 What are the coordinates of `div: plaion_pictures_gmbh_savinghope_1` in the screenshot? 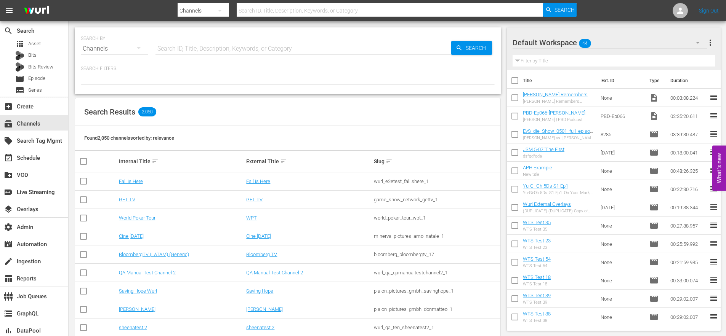 It's located at (436, 291).